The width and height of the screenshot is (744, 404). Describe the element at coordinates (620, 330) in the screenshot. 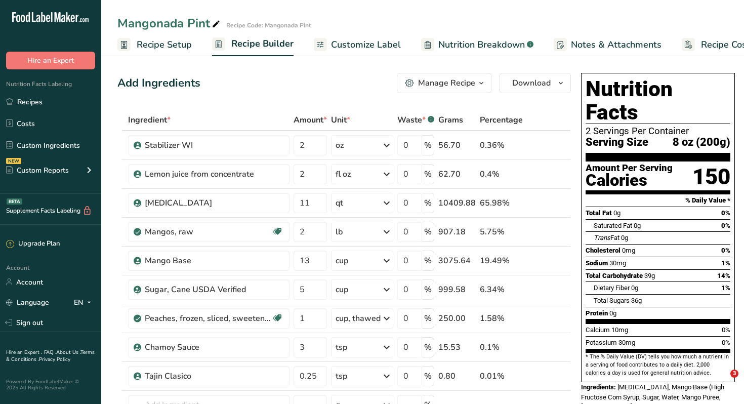

I see `span: 10mg` at that location.